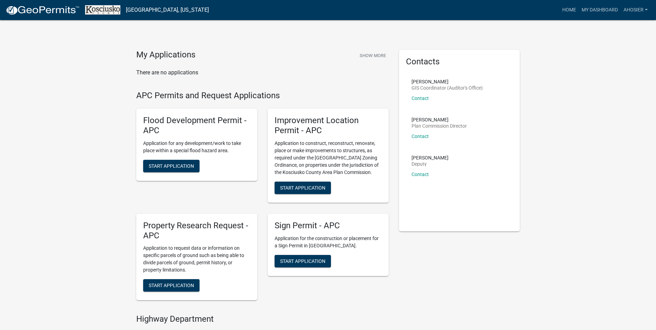  Describe the element at coordinates (103, 10) in the screenshot. I see `img: Kosciusko County, Indiana` at that location.